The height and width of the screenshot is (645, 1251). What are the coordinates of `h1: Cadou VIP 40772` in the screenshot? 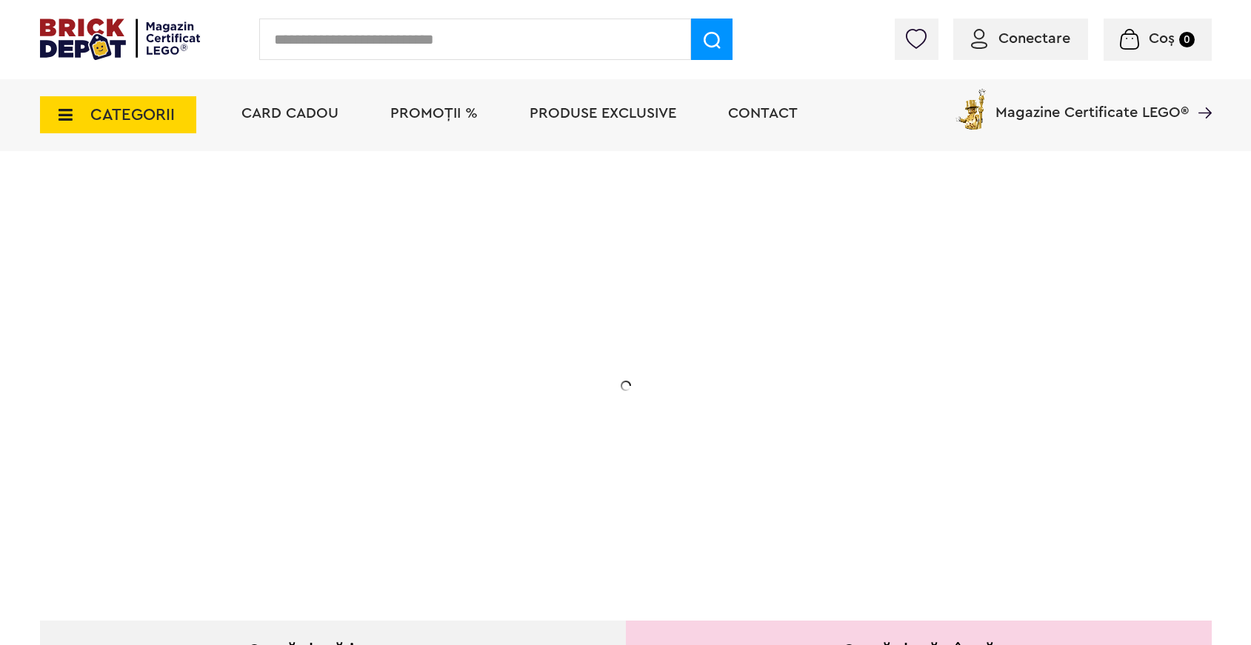 It's located at (293, 325).